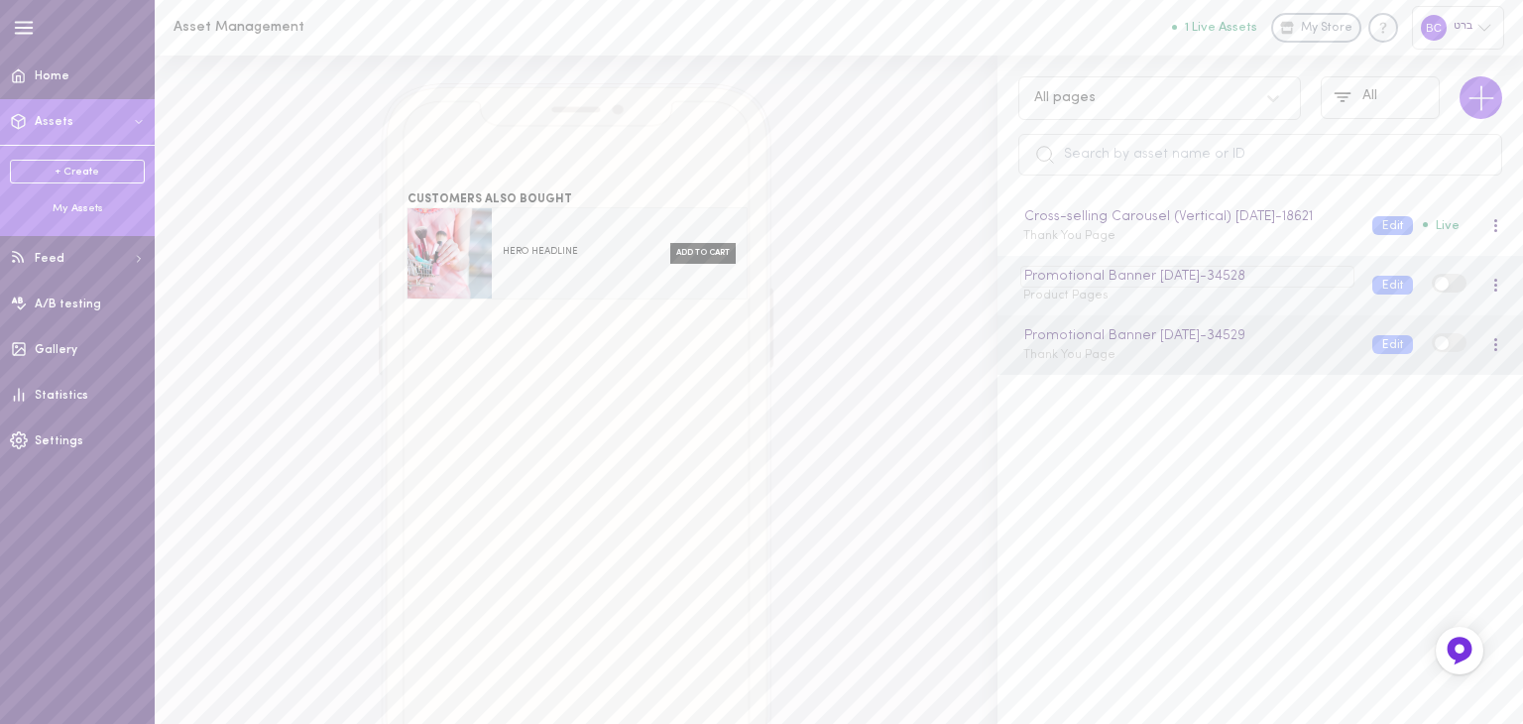 The image size is (1523, 724). I want to click on div: ברט, so click(1458, 27).